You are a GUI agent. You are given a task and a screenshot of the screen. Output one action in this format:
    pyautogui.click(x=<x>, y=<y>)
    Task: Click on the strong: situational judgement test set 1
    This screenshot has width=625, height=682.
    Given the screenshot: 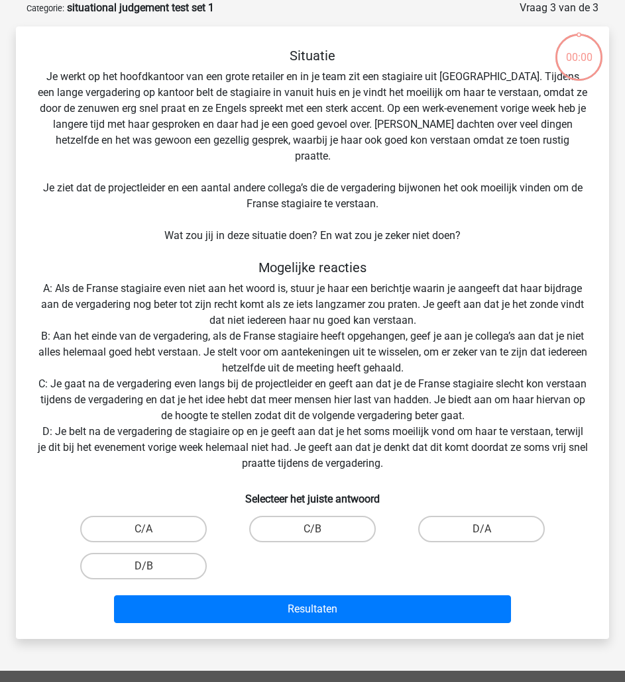 What is the action you would take?
    pyautogui.click(x=140, y=7)
    